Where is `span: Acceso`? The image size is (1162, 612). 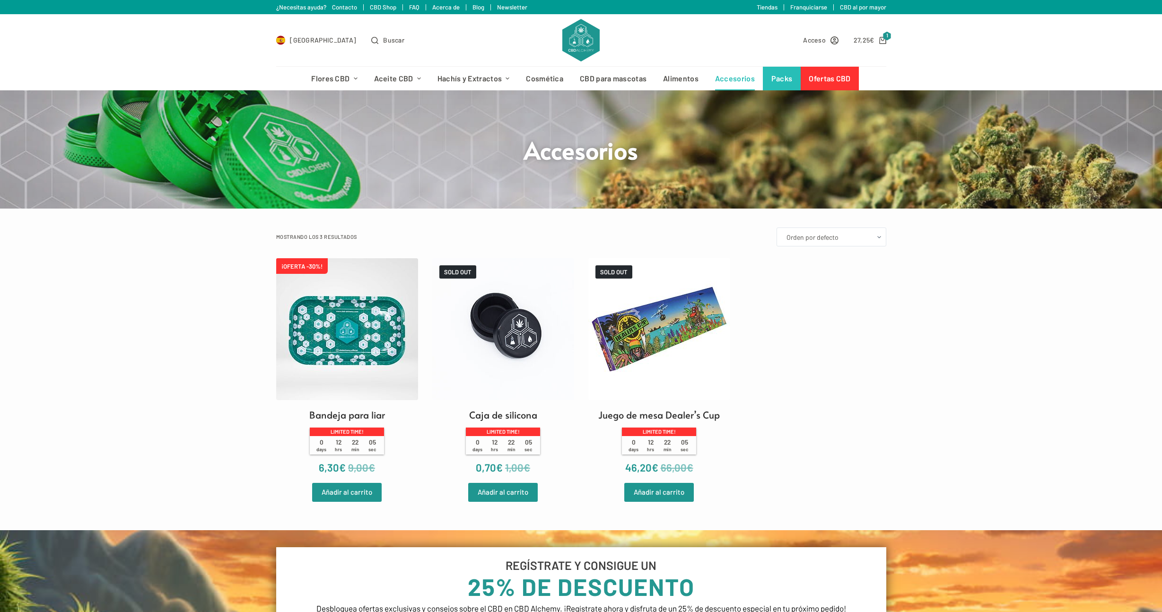 span: Acceso is located at coordinates (815, 40).